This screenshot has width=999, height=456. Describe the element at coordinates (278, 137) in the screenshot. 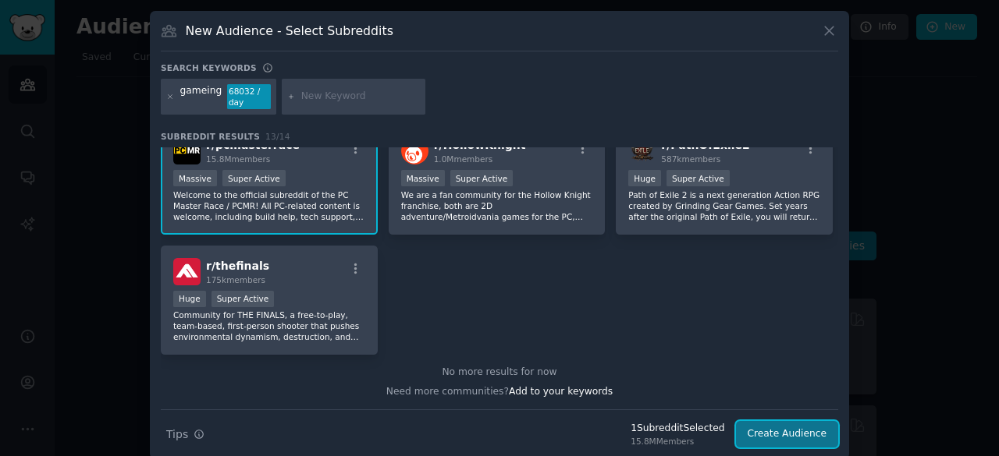

I see `span: 13 / 14` at that location.